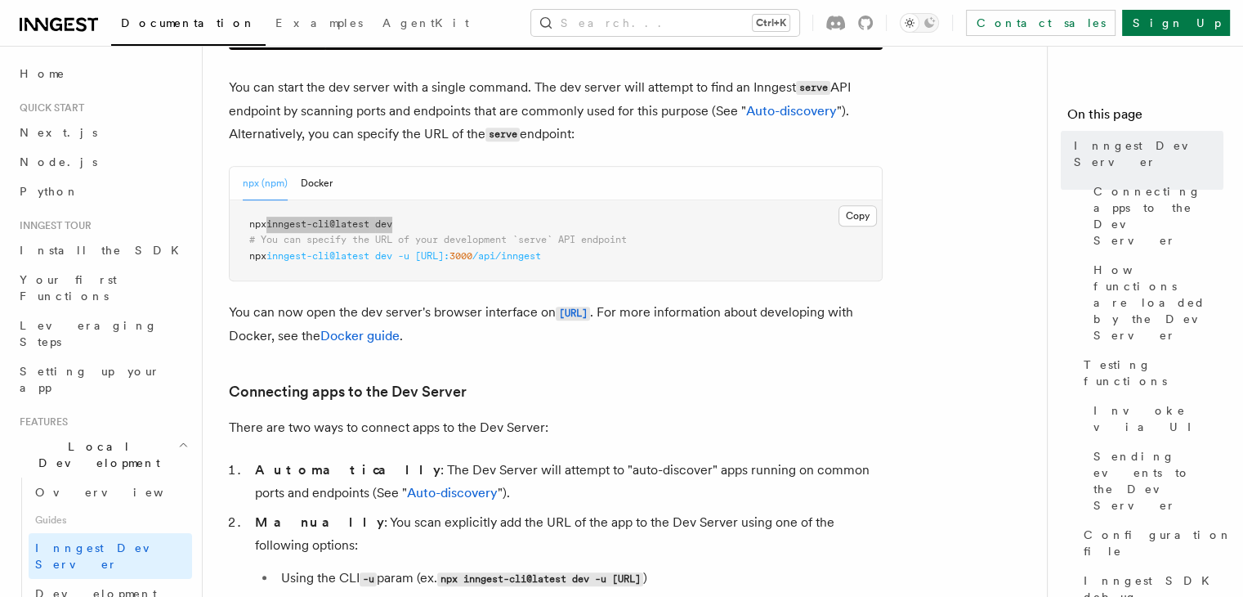  What do you see at coordinates (1150, 543) in the screenshot?
I see `a: Configuration file` at bounding box center [1150, 543].